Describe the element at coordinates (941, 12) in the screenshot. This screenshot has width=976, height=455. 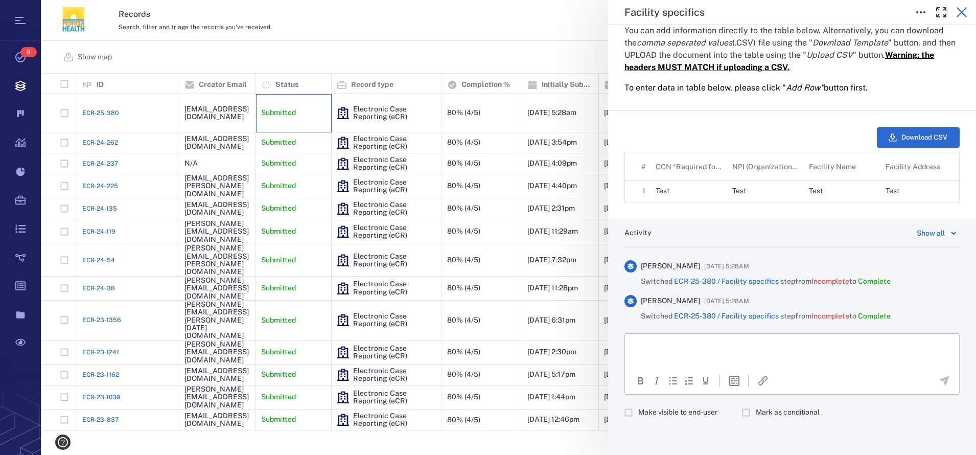
I see `button: Toggle Fullscreen` at that location.